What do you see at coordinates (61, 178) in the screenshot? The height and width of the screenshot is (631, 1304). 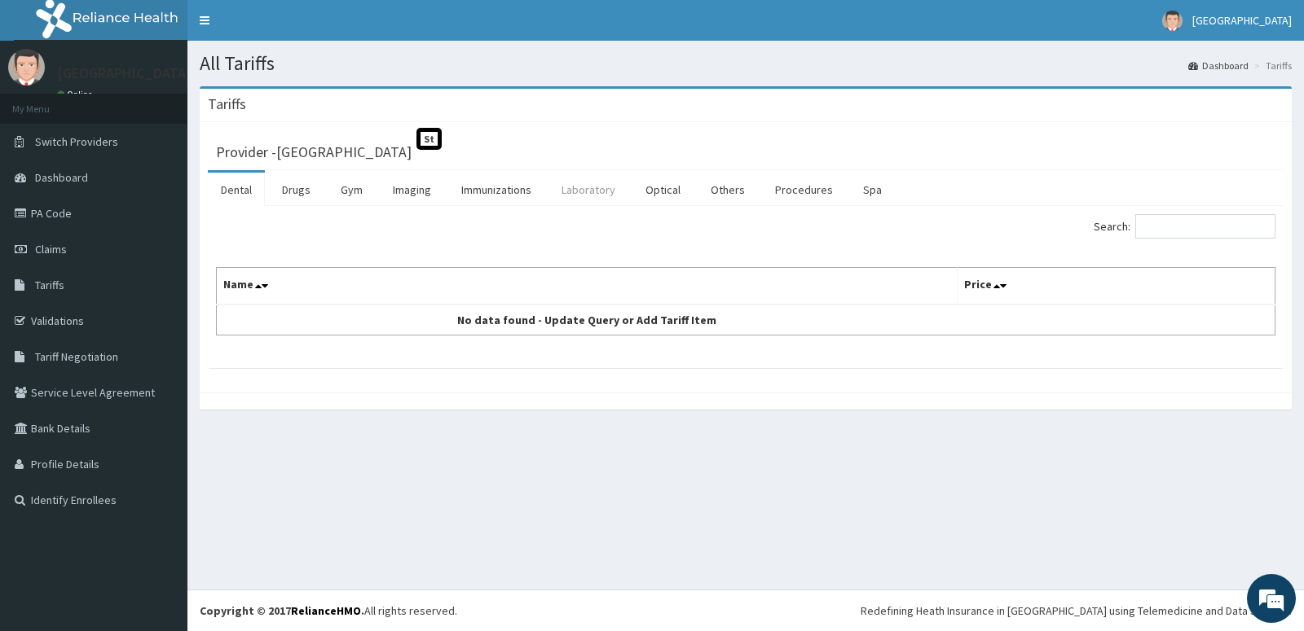 I see `span: Dashboard` at bounding box center [61, 178].